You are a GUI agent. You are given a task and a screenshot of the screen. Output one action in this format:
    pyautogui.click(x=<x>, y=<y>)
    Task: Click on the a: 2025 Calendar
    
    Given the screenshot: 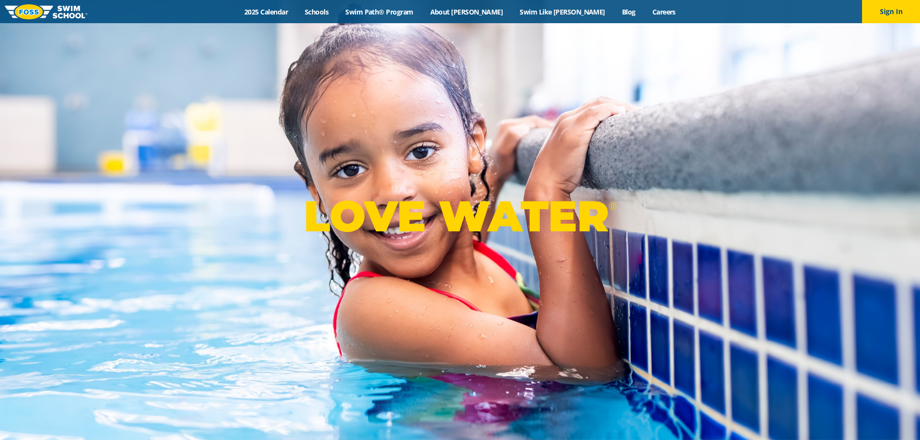 What is the action you would take?
    pyautogui.click(x=266, y=12)
    